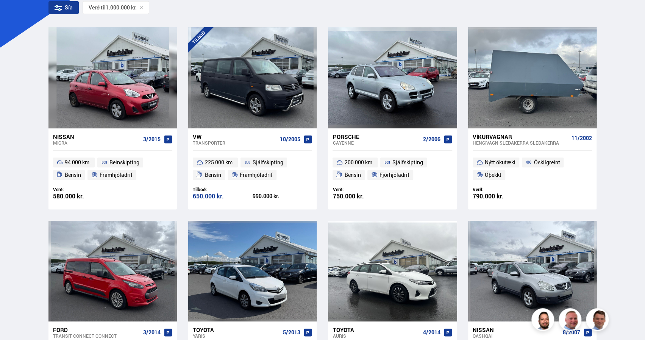  What do you see at coordinates (376, 137) in the screenshot?
I see `div: Porsche` at bounding box center [376, 137].